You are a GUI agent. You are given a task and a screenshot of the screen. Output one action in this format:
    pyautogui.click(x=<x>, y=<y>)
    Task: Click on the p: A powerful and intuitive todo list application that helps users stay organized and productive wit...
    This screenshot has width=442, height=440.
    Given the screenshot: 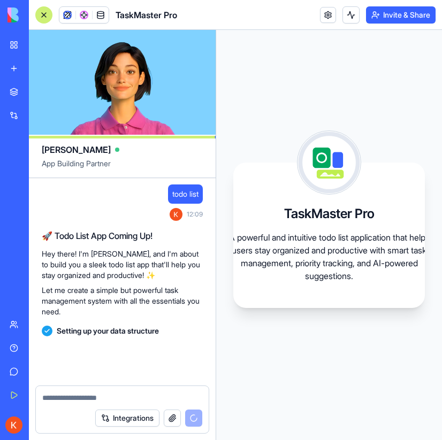 What is the action you would take?
    pyautogui.click(x=329, y=257)
    